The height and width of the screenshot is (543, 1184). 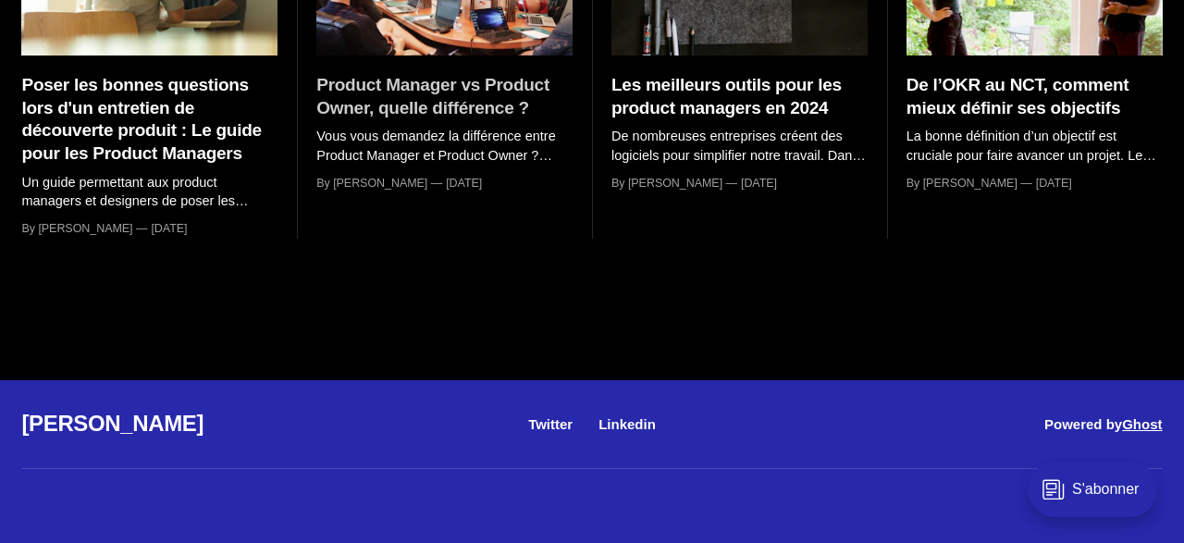 I want to click on a: Ghost, so click(x=1142, y=424).